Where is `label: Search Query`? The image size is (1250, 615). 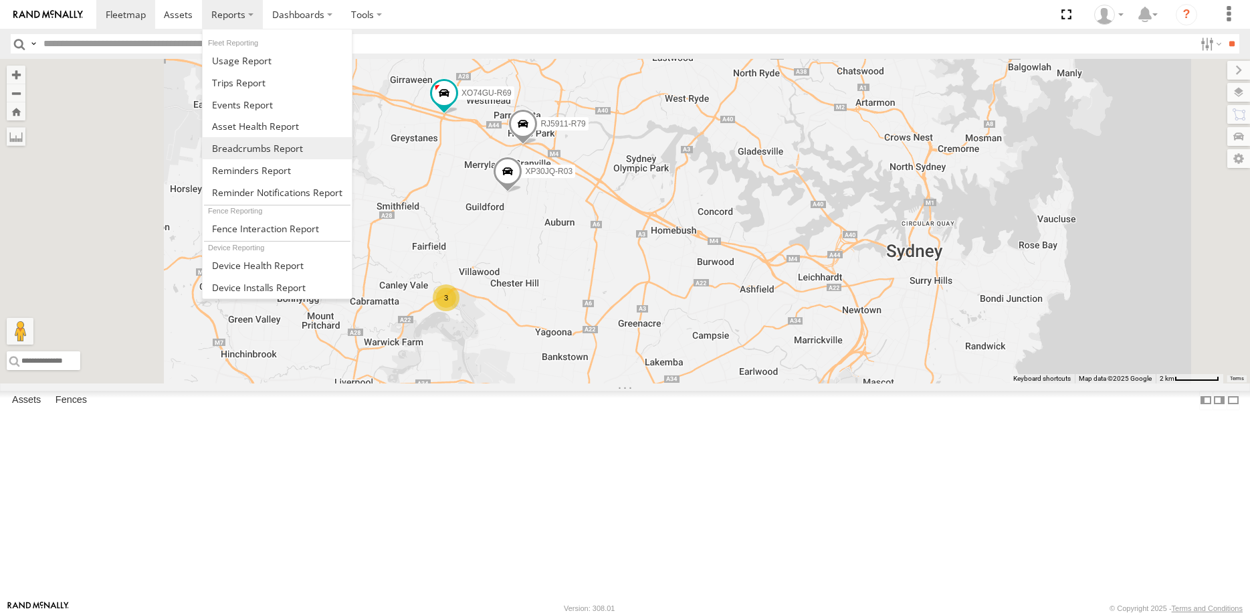 label: Search Query is located at coordinates (33, 43).